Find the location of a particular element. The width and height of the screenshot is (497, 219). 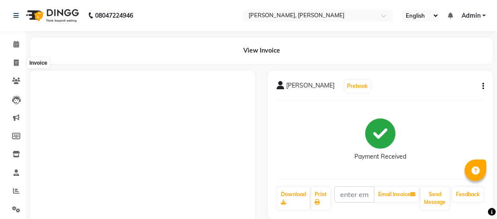

span: Admin is located at coordinates (471, 16).